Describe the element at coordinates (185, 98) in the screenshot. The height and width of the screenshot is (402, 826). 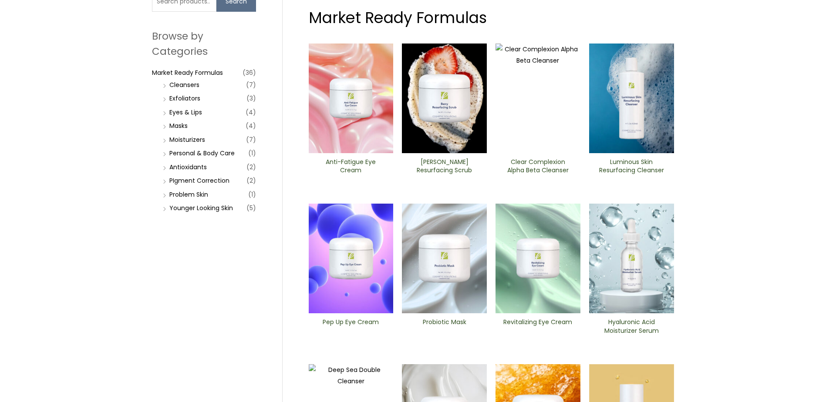
I see `a: Exfoliators` at that location.